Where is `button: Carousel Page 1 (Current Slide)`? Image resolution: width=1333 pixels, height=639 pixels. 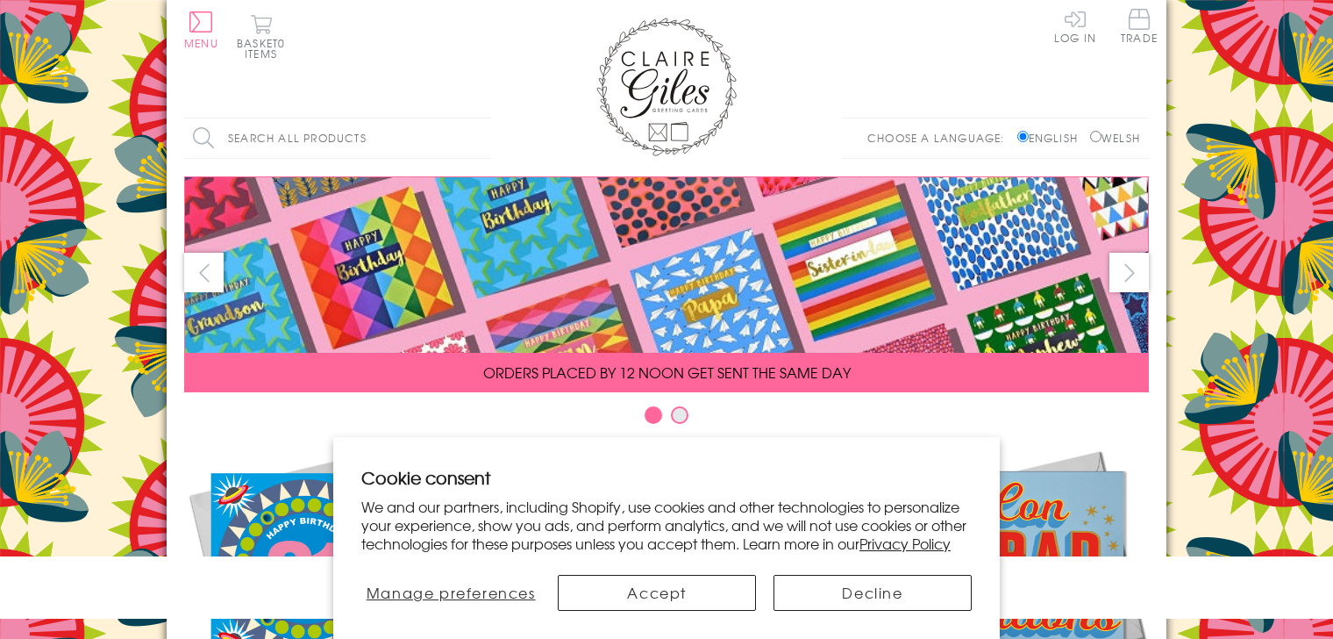 button: Carousel Page 1 (Current Slide) is located at coordinates (653, 415).